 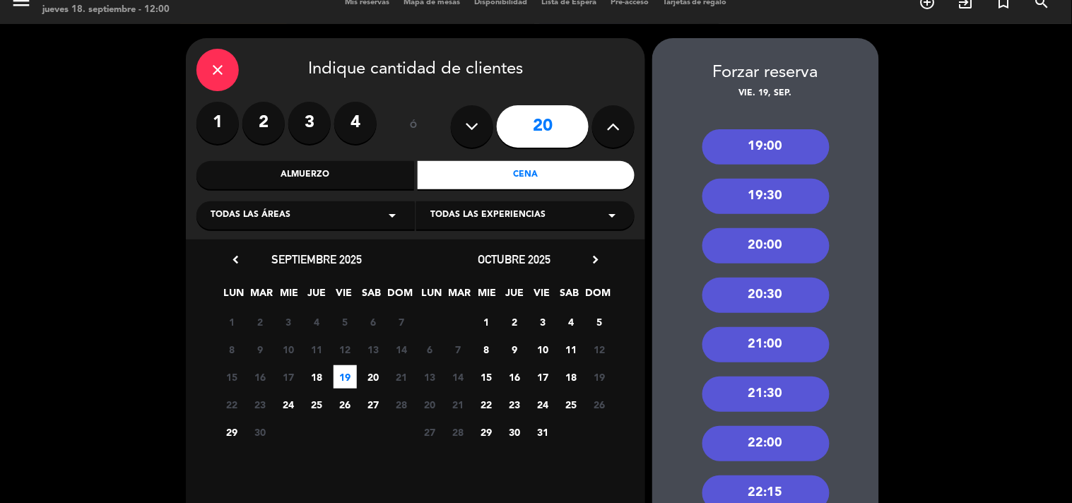 What do you see at coordinates (766, 94) in the screenshot?
I see `div: vie. 19, sep.` at bounding box center [766, 94].